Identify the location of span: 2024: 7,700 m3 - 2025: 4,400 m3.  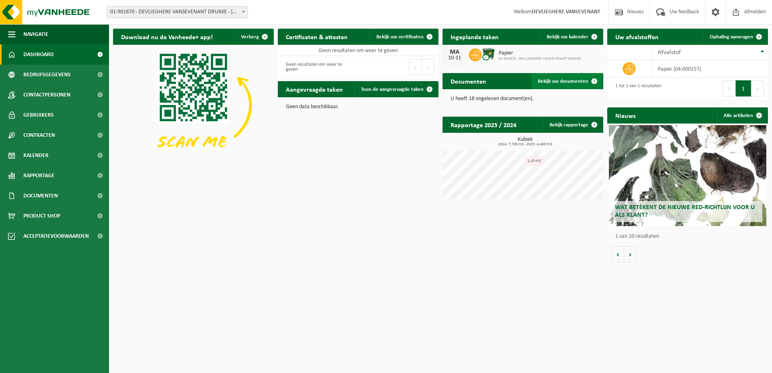
(525, 145).